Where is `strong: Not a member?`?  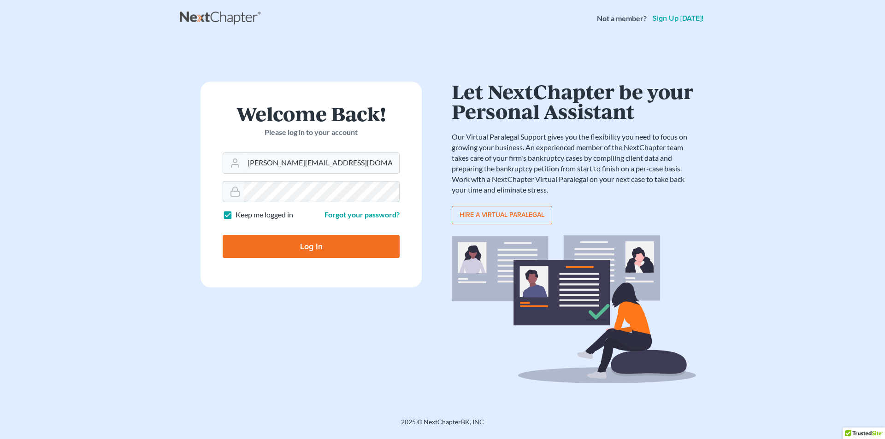 strong: Not a member? is located at coordinates (622, 18).